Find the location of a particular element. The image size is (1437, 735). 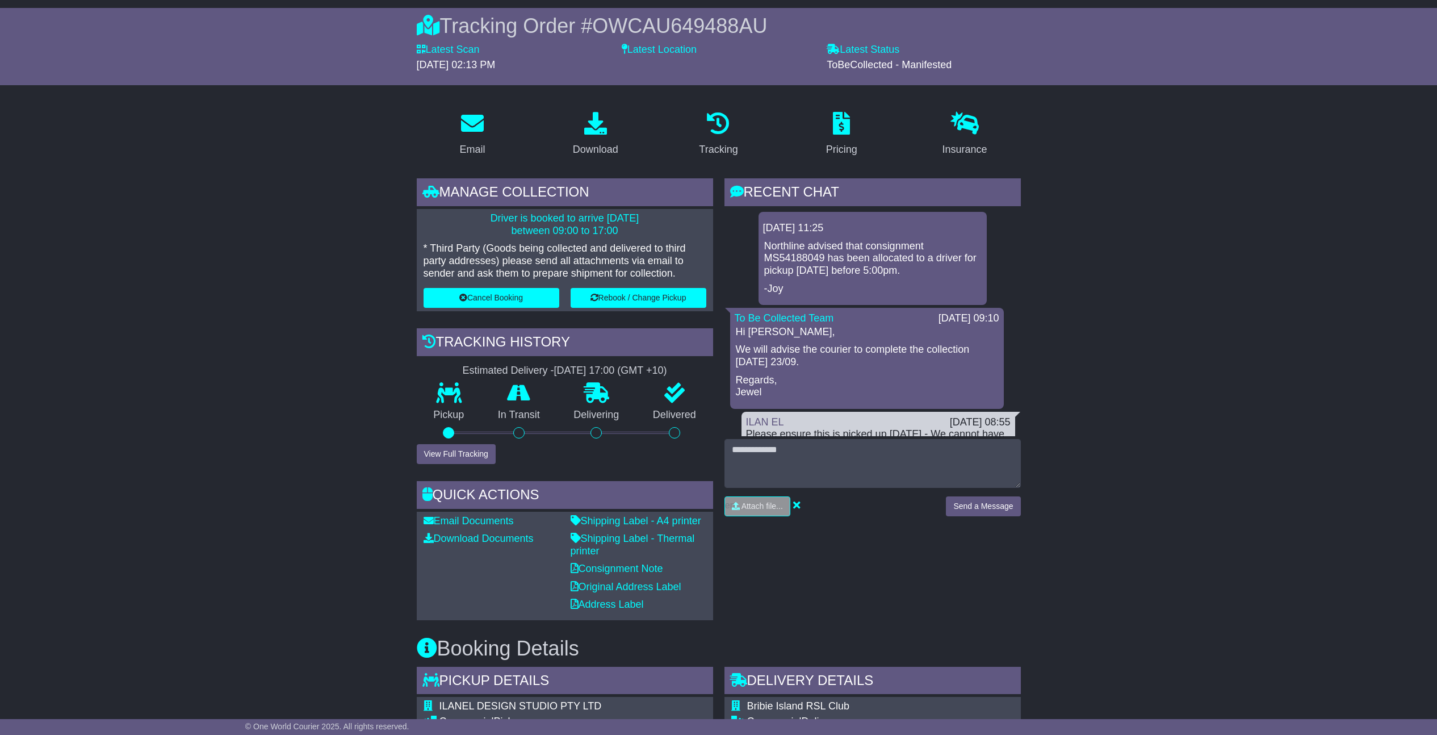

p: Delivering is located at coordinates (597, 415).